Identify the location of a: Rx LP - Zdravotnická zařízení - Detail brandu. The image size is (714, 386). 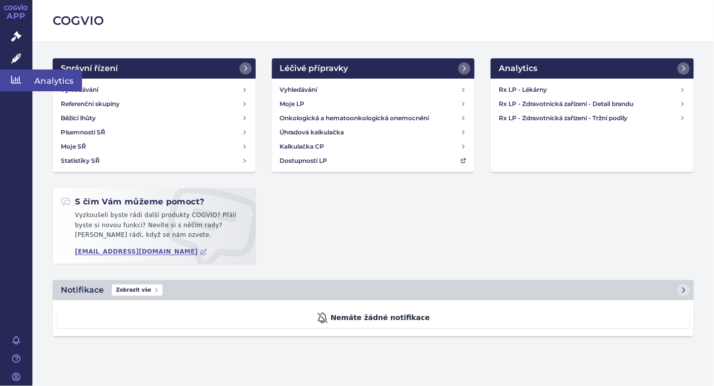
(592, 104).